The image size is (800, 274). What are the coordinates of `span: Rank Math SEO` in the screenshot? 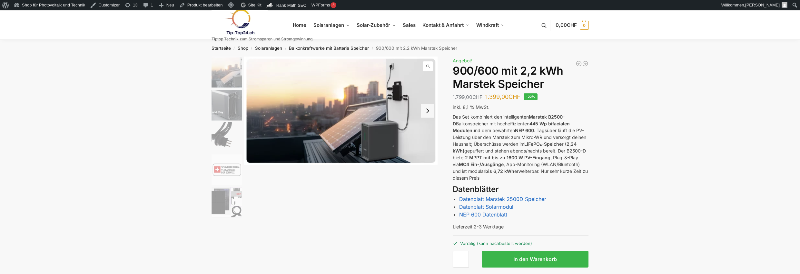 It's located at (292, 5).